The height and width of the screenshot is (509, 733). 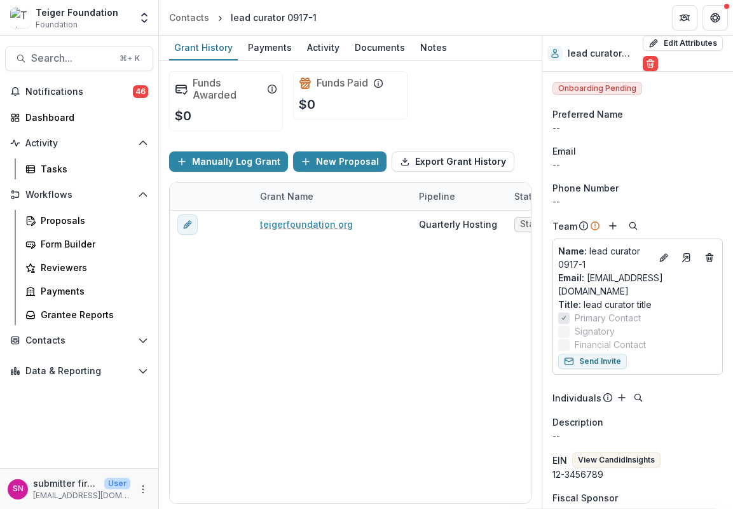 What do you see at coordinates (86, 267) in the screenshot?
I see `a: Reviewers` at bounding box center [86, 267].